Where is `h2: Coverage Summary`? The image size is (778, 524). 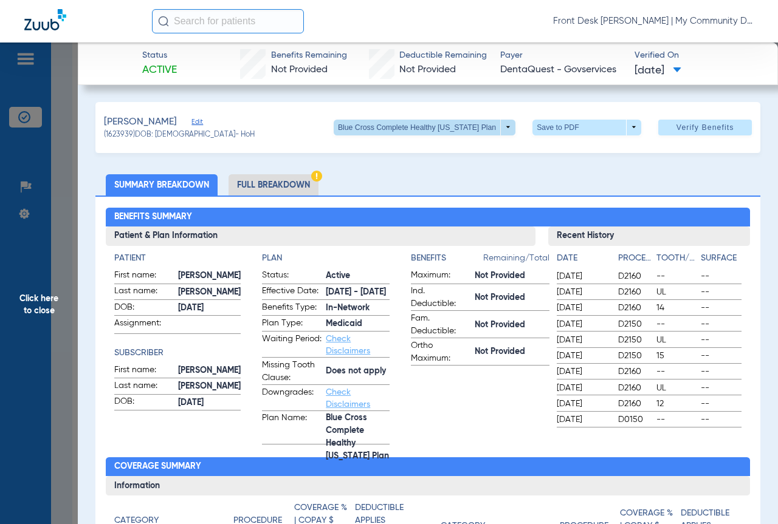 h2: Coverage Summary is located at coordinates (427, 467).